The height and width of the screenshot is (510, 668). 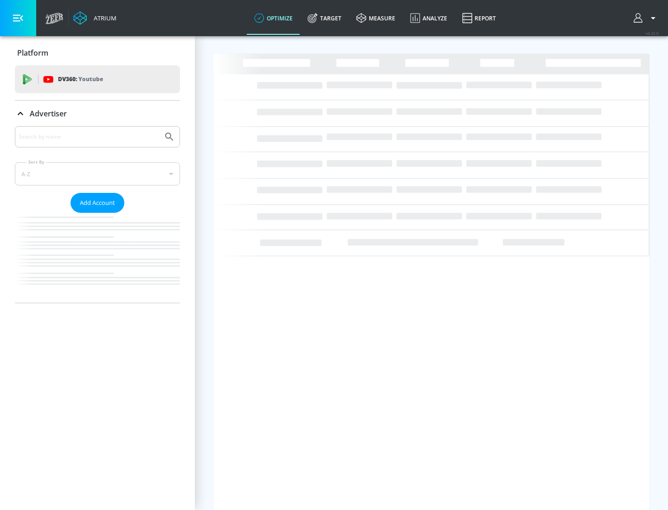 I want to click on a: Report, so click(x=479, y=18).